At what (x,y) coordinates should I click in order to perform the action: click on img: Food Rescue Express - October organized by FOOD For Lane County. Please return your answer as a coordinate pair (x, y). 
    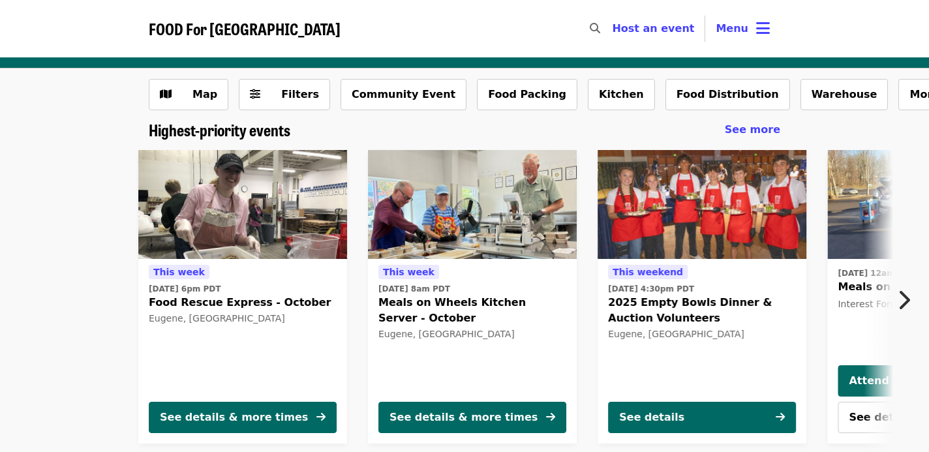
    Looking at the image, I should click on (243, 205).